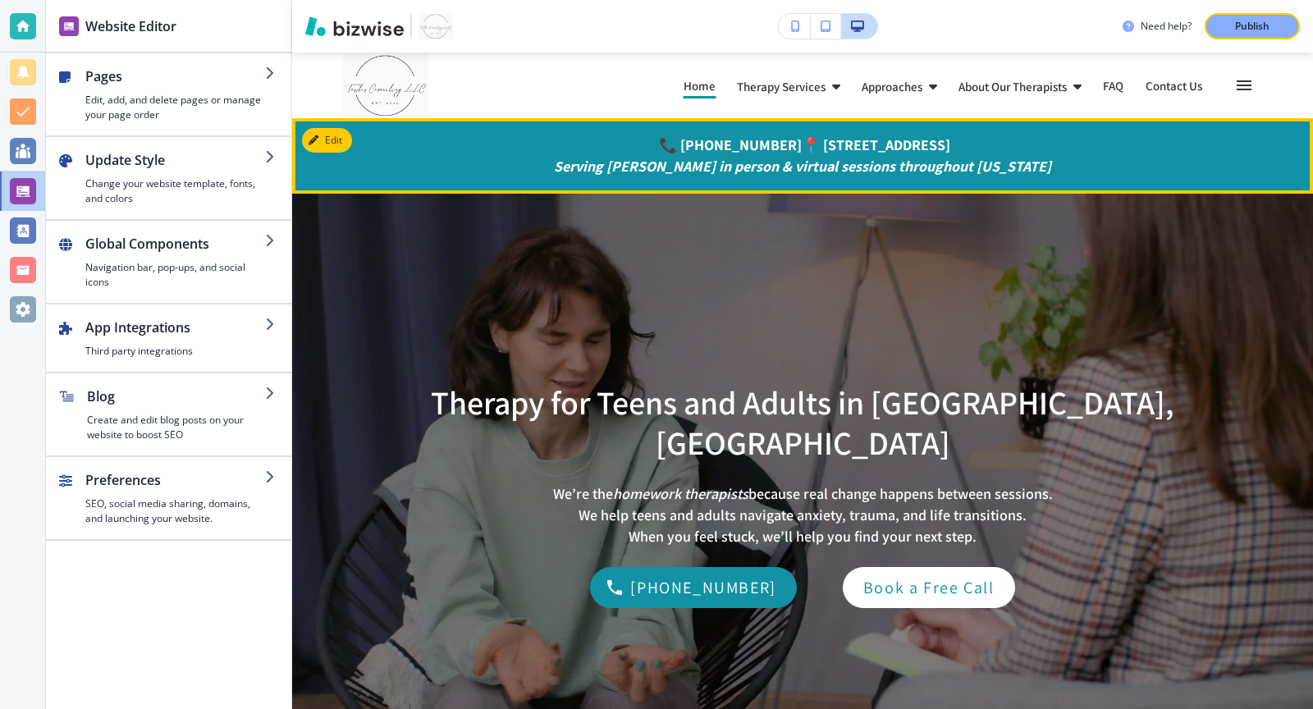  I want to click on h2: Preferences, so click(175, 480).